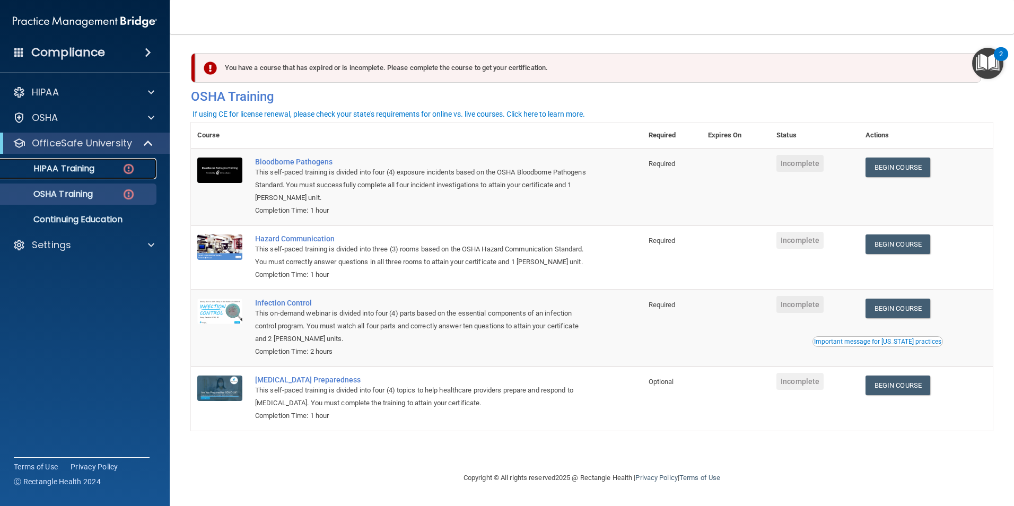  I want to click on p: HIPAA, so click(45, 92).